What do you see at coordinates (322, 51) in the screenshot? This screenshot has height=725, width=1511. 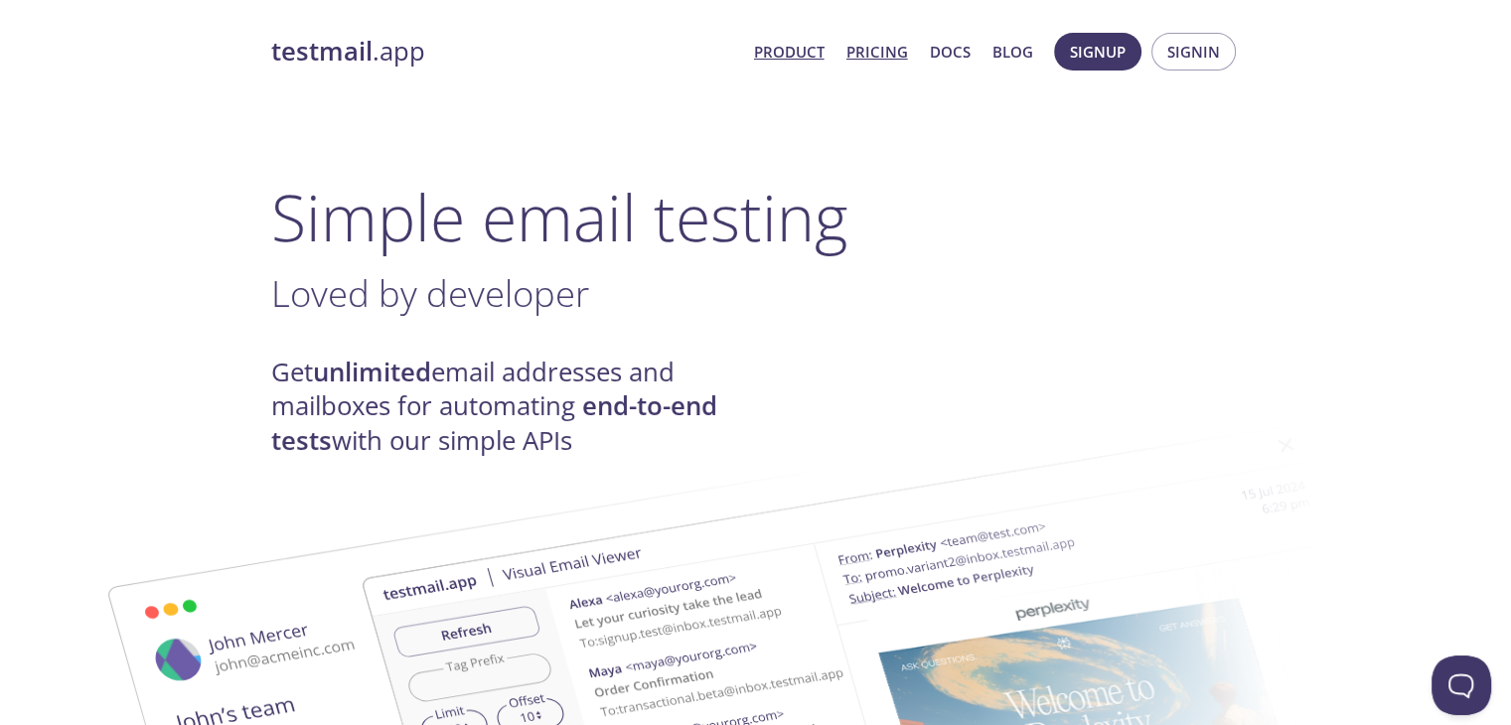 I see `strong: testmail` at bounding box center [322, 51].